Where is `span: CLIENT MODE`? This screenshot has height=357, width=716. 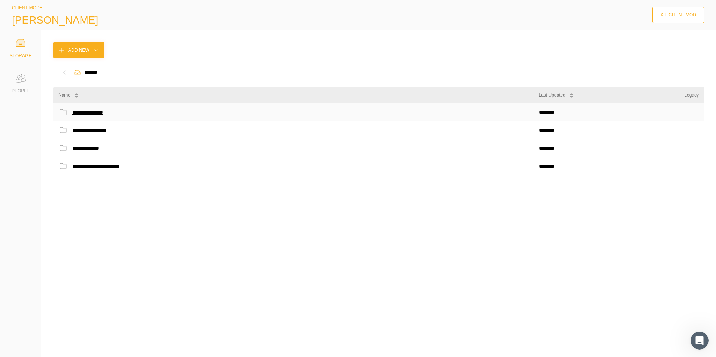
span: CLIENT MODE is located at coordinates (27, 8).